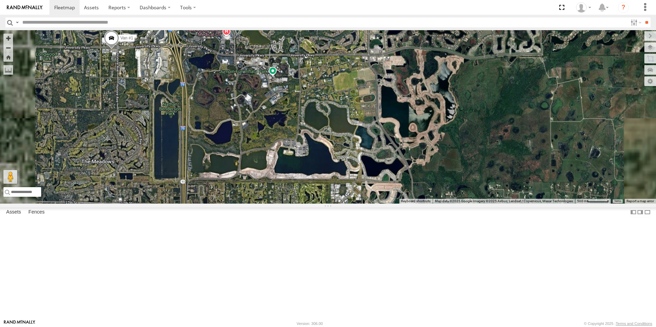 This screenshot has height=327, width=656. I want to click on label: Dock Summary Table to the Right, so click(640, 212).